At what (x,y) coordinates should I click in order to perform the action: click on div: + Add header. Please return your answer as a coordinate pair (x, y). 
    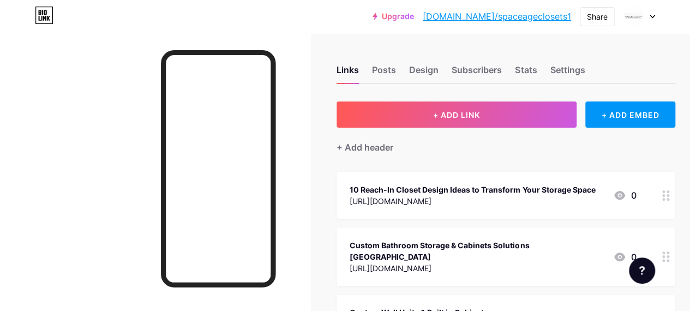
    Looking at the image, I should click on (365, 147).